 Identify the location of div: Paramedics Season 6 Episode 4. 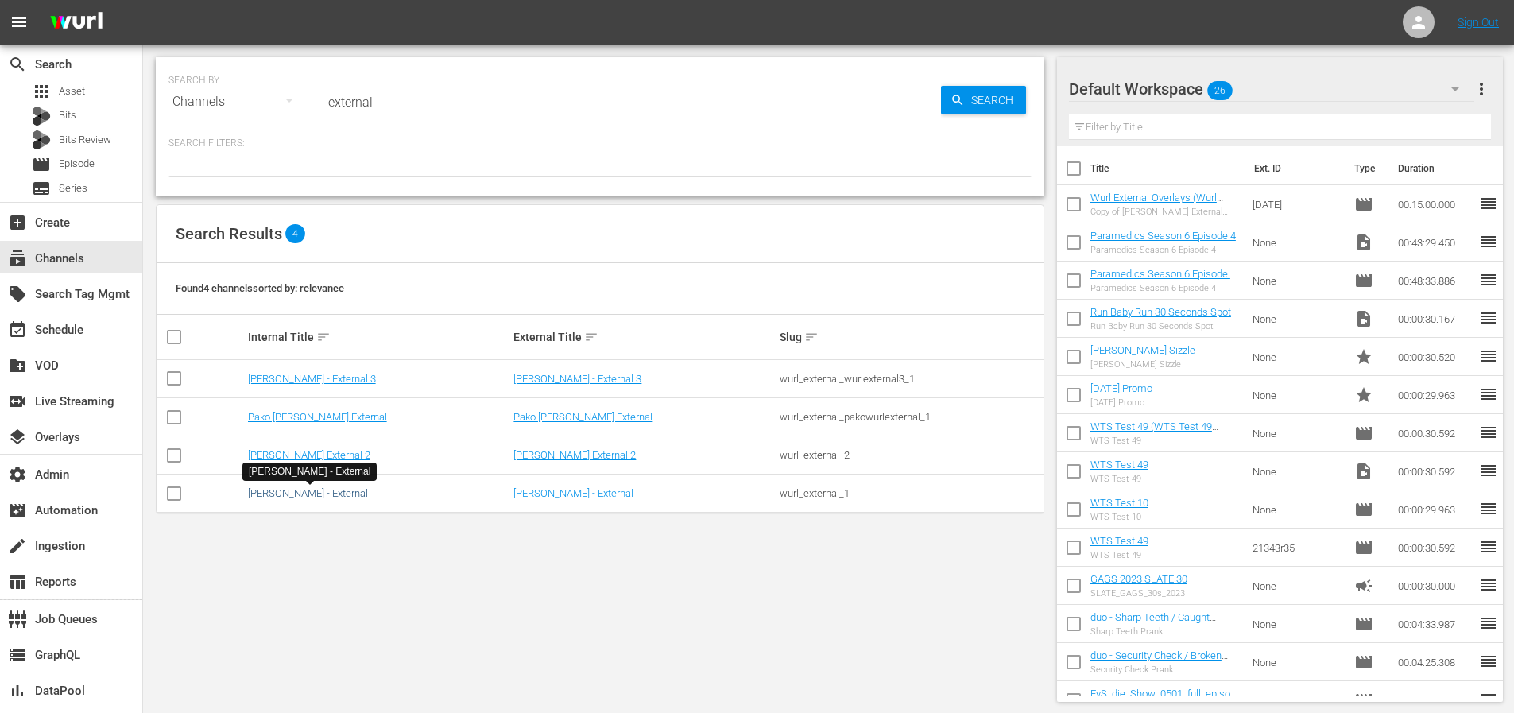
(1163, 250).